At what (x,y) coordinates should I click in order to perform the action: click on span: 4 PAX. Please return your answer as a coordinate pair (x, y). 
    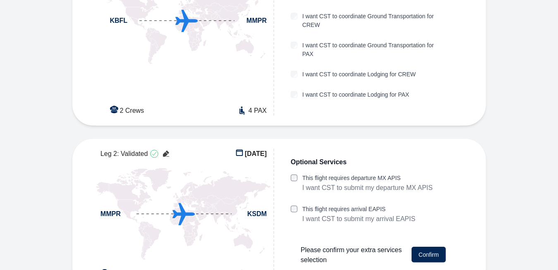
    Looking at the image, I should click on (258, 111).